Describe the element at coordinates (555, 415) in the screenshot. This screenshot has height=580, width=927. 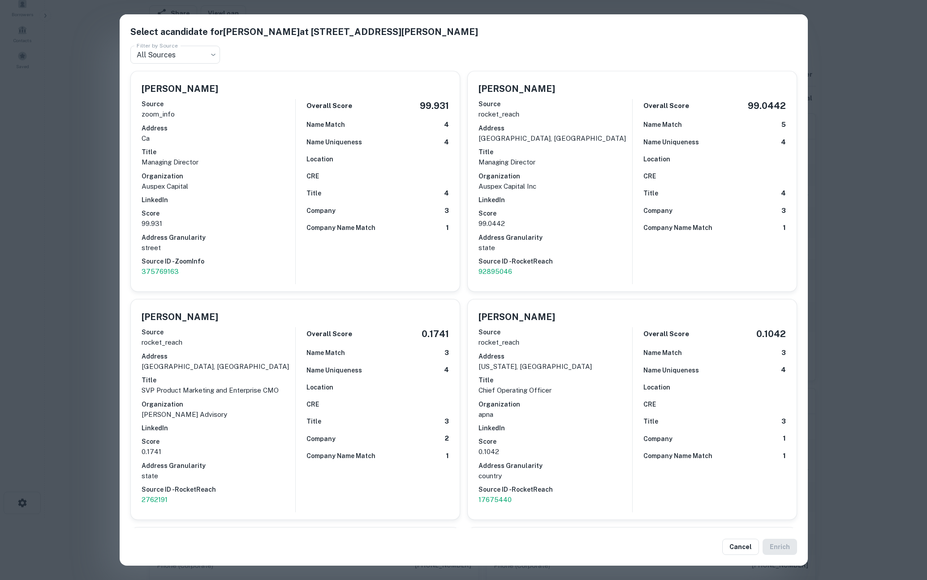
I see `p: apna` at that location.